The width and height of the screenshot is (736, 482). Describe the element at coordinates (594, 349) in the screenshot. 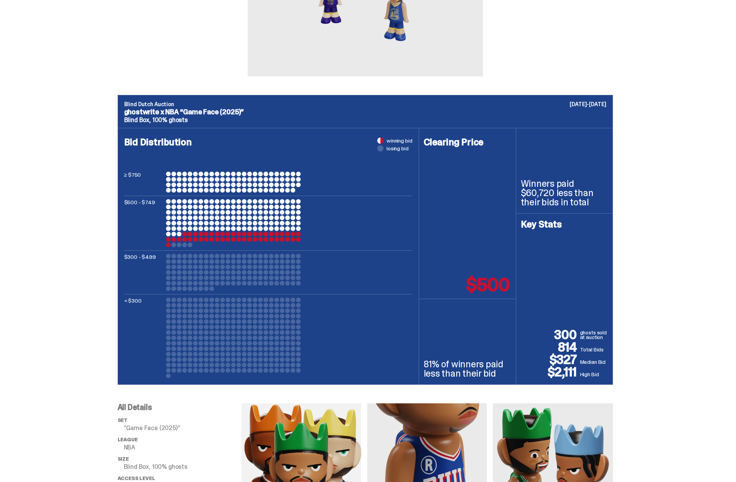

I see `p: Total Bids` at that location.